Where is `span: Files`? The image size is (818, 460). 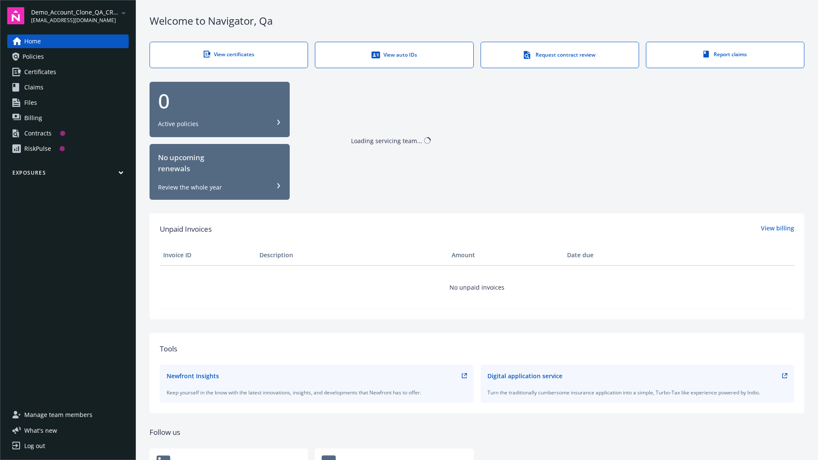
span: Files is located at coordinates (31, 103).